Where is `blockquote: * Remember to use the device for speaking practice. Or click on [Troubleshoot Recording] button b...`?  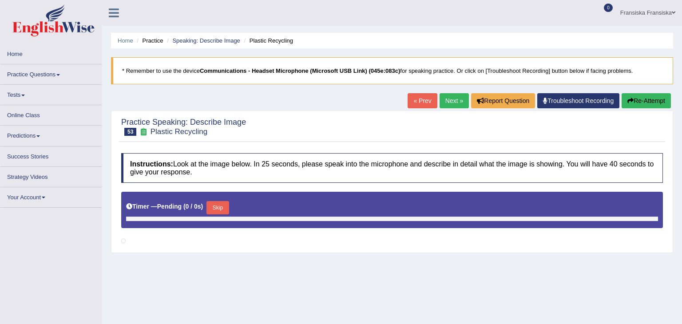
blockquote: * Remember to use the device for speaking practice. Or click on [Troubleshoot Recording] button b... is located at coordinates (392, 71).